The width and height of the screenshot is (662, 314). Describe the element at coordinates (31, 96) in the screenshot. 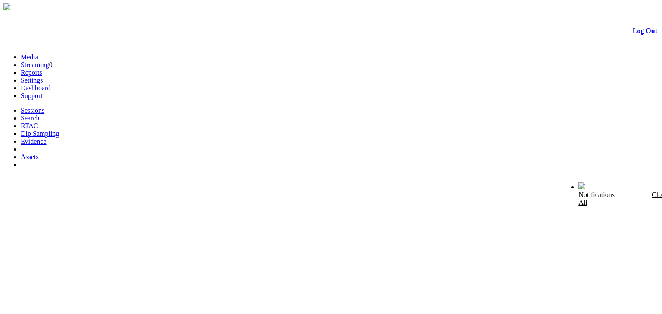

I see `a: Support` at that location.